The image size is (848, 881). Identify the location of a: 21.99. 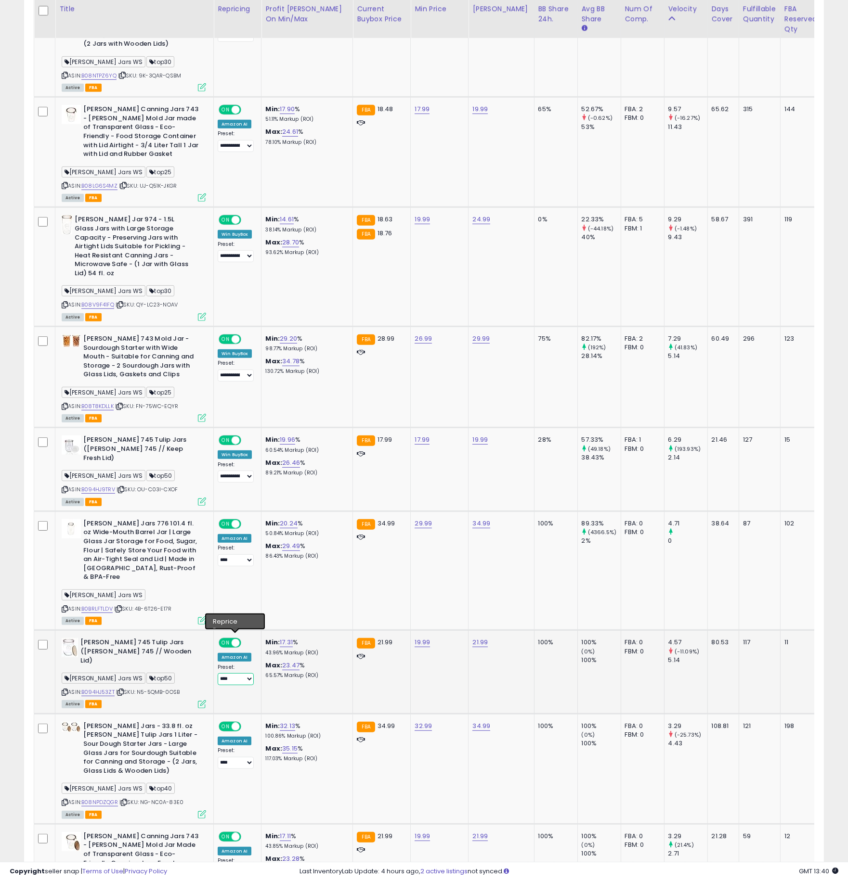
(480, 836).